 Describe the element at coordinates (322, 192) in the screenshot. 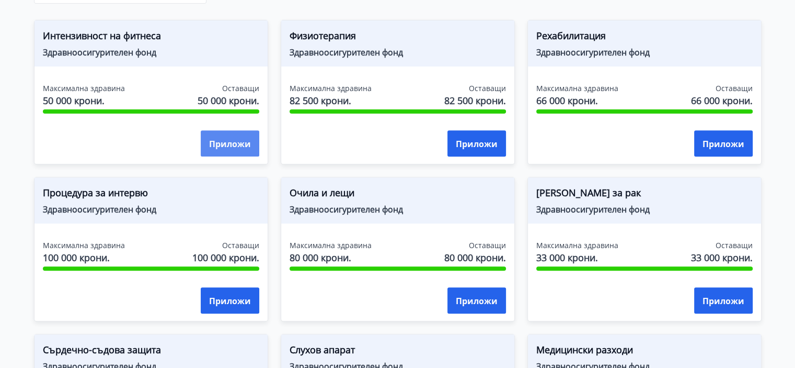

I see `font: Очила и лещи` at that location.